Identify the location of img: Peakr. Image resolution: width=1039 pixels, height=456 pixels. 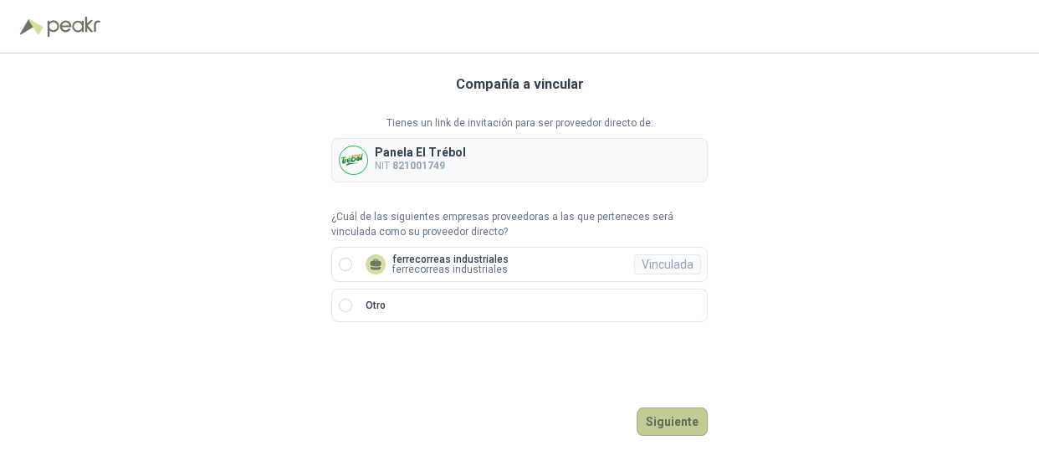
(74, 27).